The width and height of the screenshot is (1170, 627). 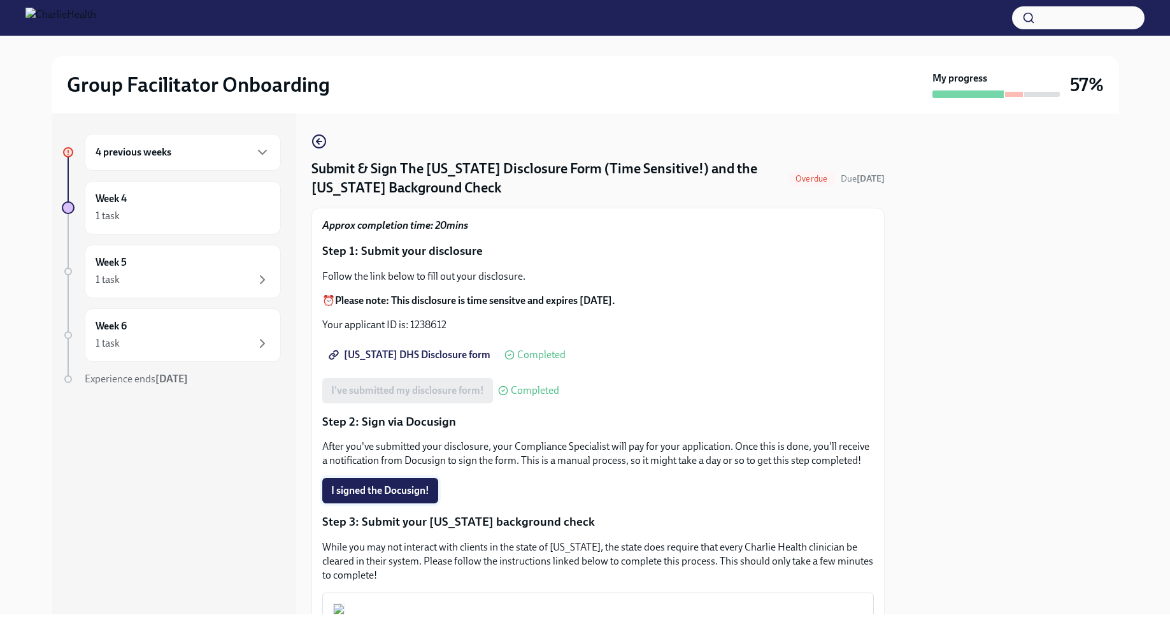 What do you see at coordinates (862, 178) in the screenshot?
I see `span: July 30th, 2025 09:00` at bounding box center [862, 178].